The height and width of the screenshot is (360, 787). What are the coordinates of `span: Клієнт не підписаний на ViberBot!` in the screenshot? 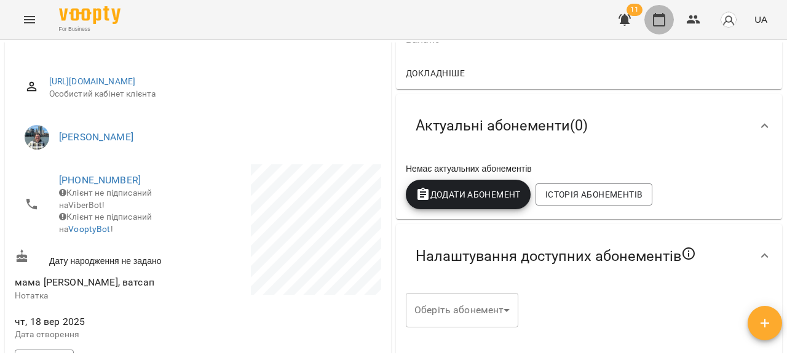 It's located at (105, 199).